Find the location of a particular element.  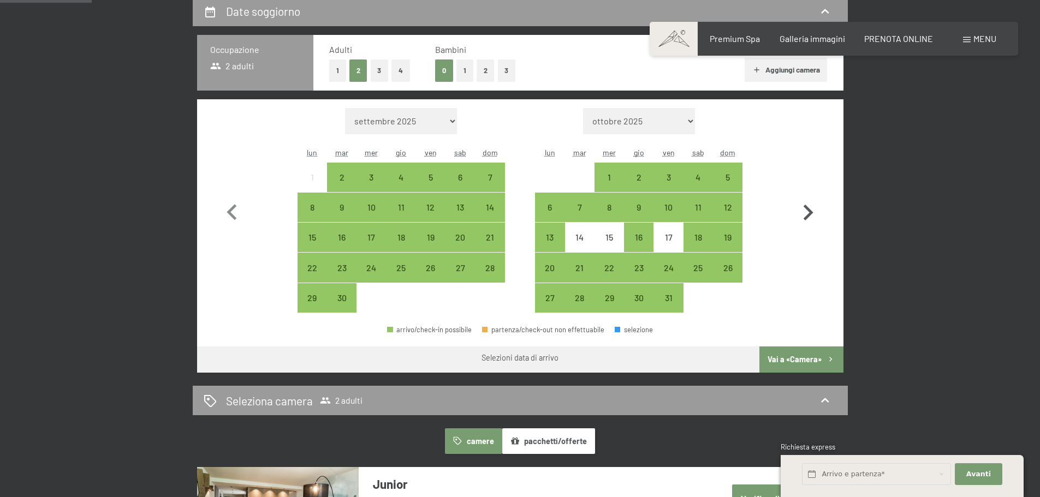

div: 30 is located at coordinates (342, 307).